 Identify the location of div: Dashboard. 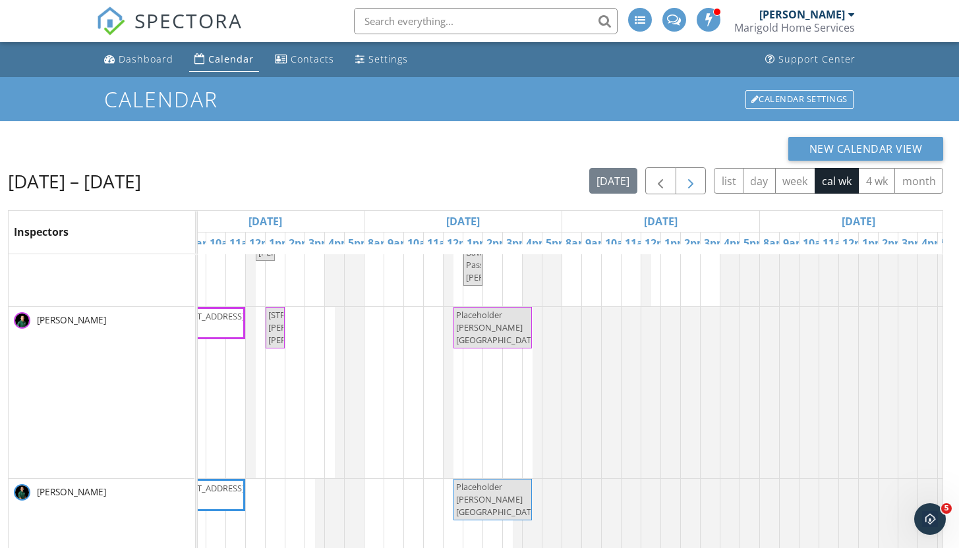
(146, 59).